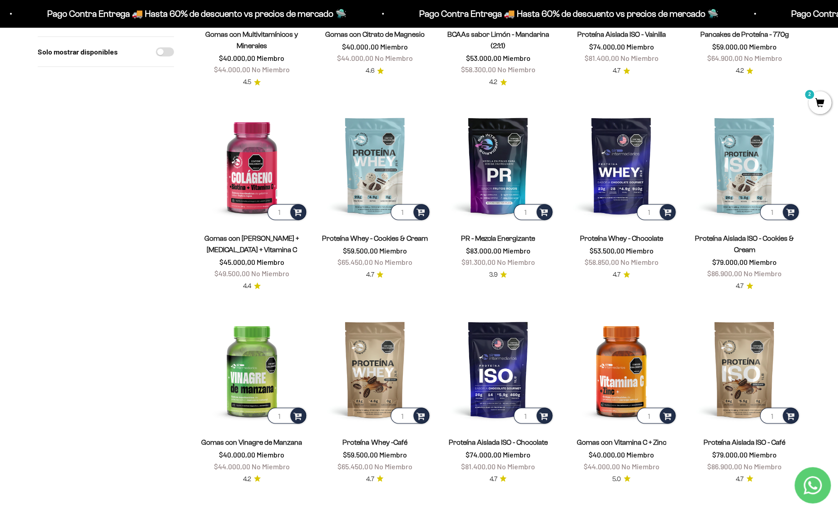  Describe the element at coordinates (483, 250) in the screenshot. I see `span: $83.000,00` at that location.